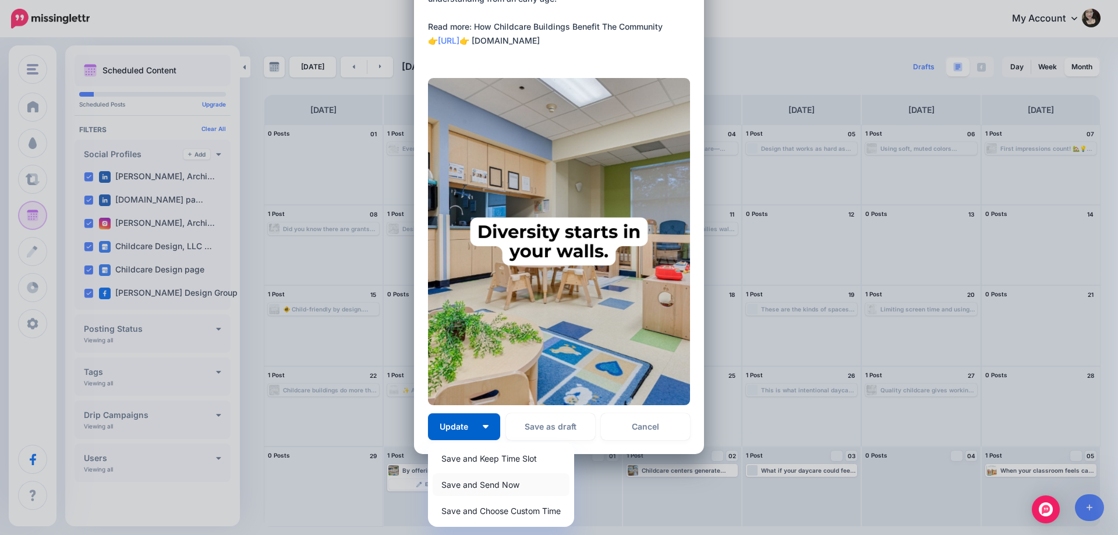 This screenshot has width=1118, height=535. I want to click on img: I67IDGXVAY30KUHMFZAIEZ71WWVVGOOP.jpg, so click(559, 242).